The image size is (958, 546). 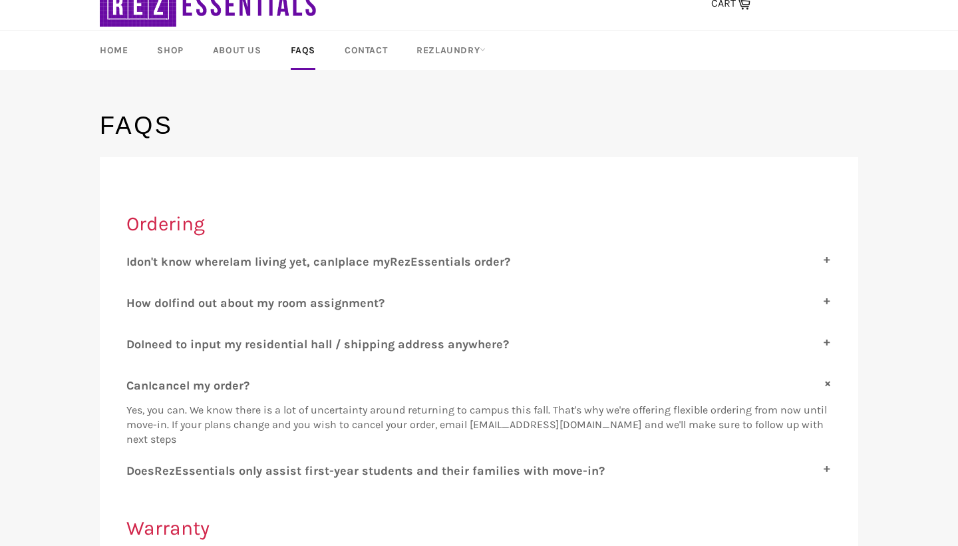 What do you see at coordinates (479, 528) in the screenshot?
I see `h2: Warranty` at bounding box center [479, 528].